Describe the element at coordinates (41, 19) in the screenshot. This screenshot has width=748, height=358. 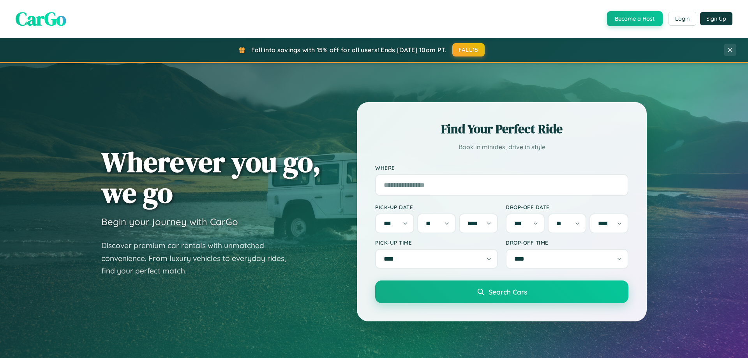
I see `span: CarGo` at that location.